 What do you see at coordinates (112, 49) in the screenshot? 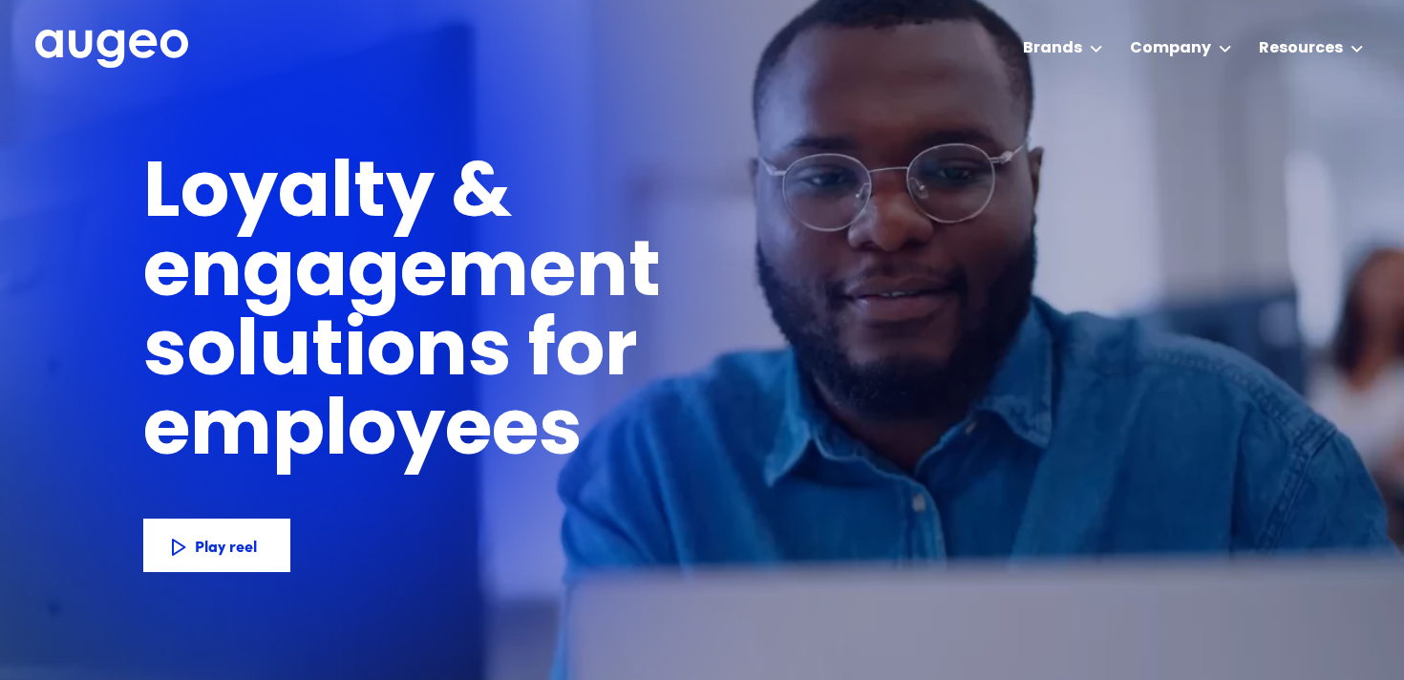
I see `img: Augeo's full logo in white.` at bounding box center [112, 49].